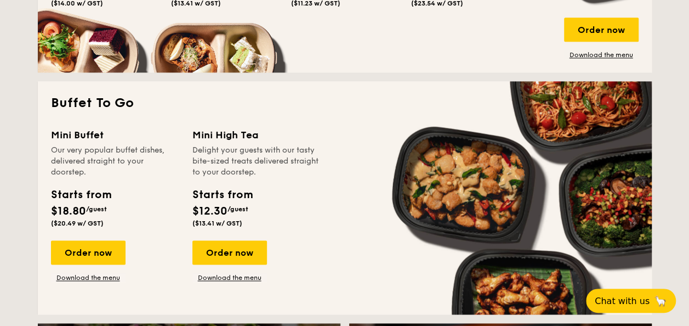 This screenshot has height=326, width=689. I want to click on span: ($13.41 w/ GST), so click(217, 223).